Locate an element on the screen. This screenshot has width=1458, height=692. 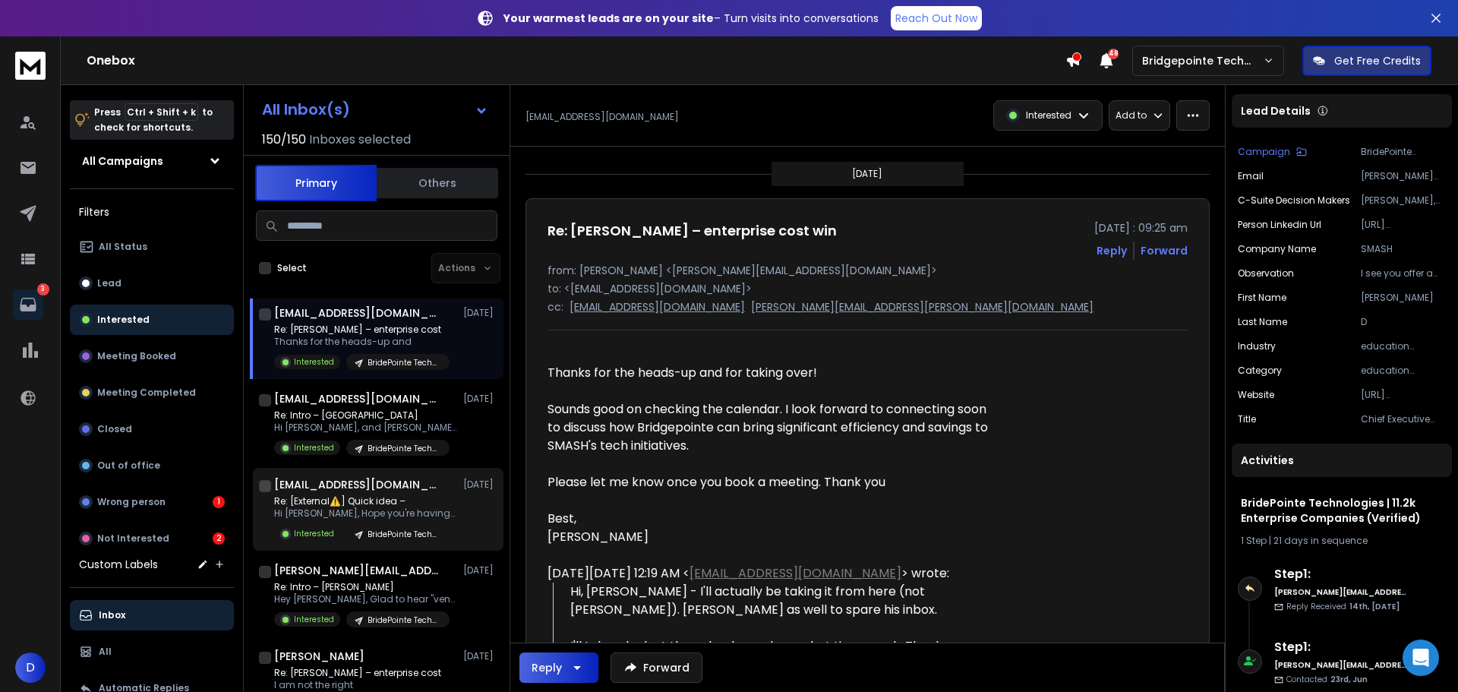
button: Campaign is located at coordinates (1272, 152).